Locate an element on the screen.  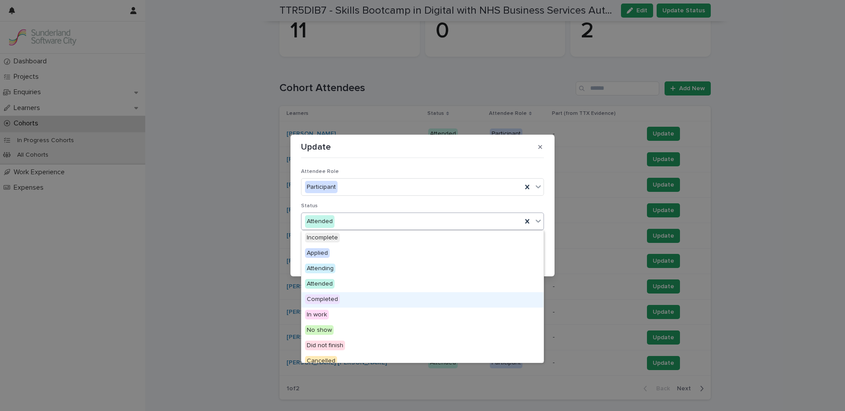
div: Participant is located at coordinates (321, 187).